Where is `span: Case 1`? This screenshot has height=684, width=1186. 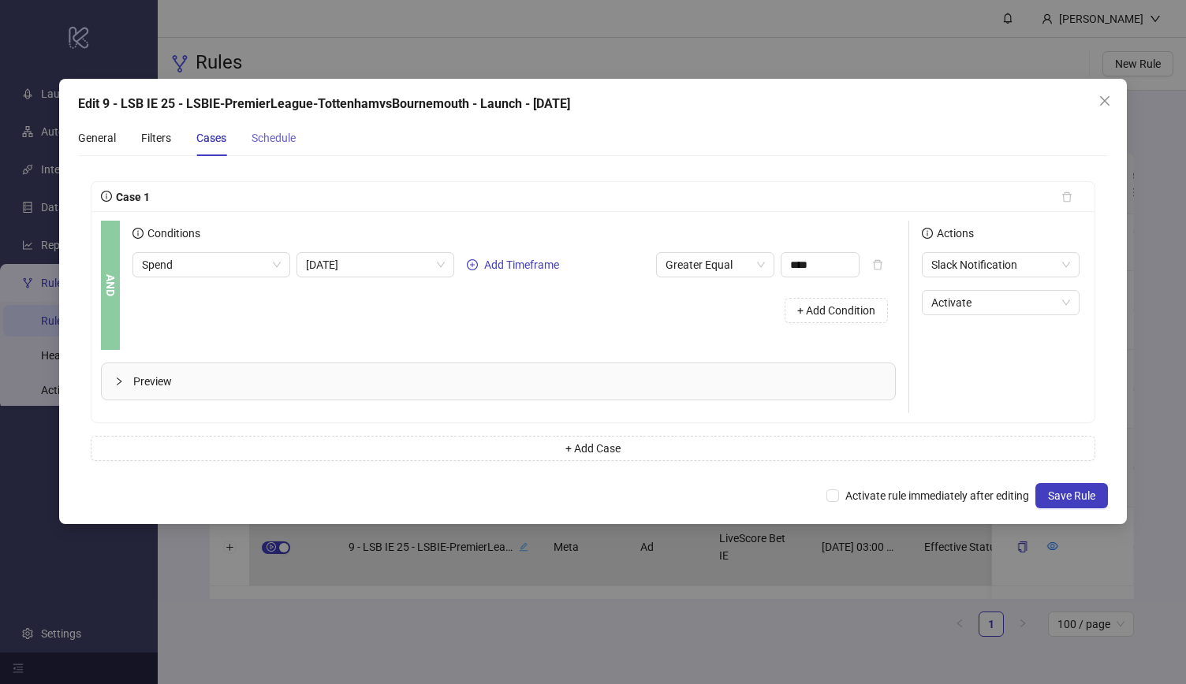 span: Case 1 is located at coordinates (131, 197).